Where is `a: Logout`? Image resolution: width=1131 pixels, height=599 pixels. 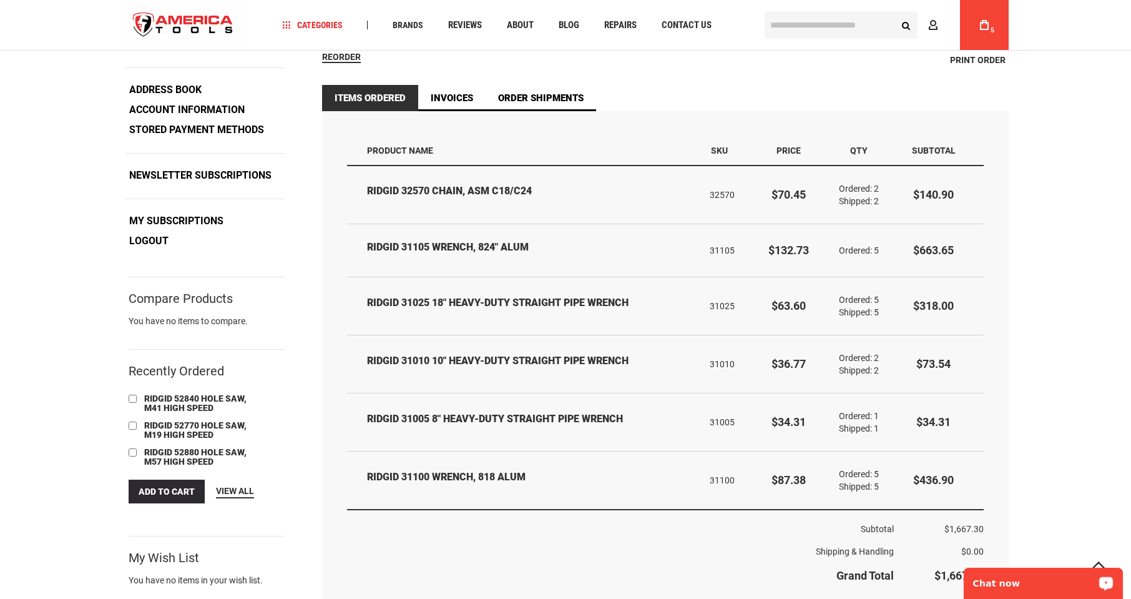
a: Logout is located at coordinates (149, 241).